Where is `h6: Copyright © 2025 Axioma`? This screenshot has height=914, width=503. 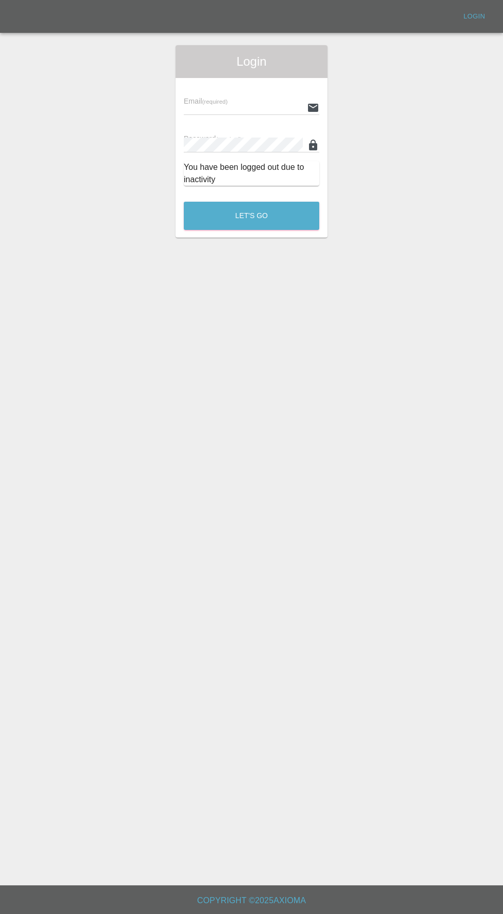
h6: Copyright © 2025 Axioma is located at coordinates (252, 901).